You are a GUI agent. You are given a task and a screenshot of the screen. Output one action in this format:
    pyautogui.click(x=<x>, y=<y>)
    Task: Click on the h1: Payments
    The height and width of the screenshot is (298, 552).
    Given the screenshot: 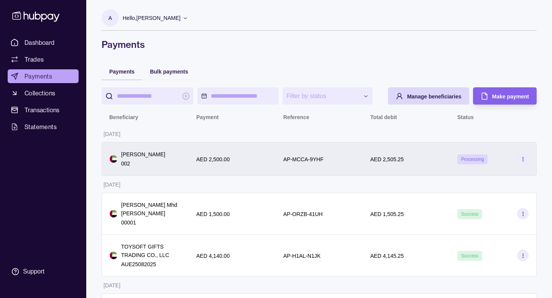 What is the action you would take?
    pyautogui.click(x=319, y=44)
    